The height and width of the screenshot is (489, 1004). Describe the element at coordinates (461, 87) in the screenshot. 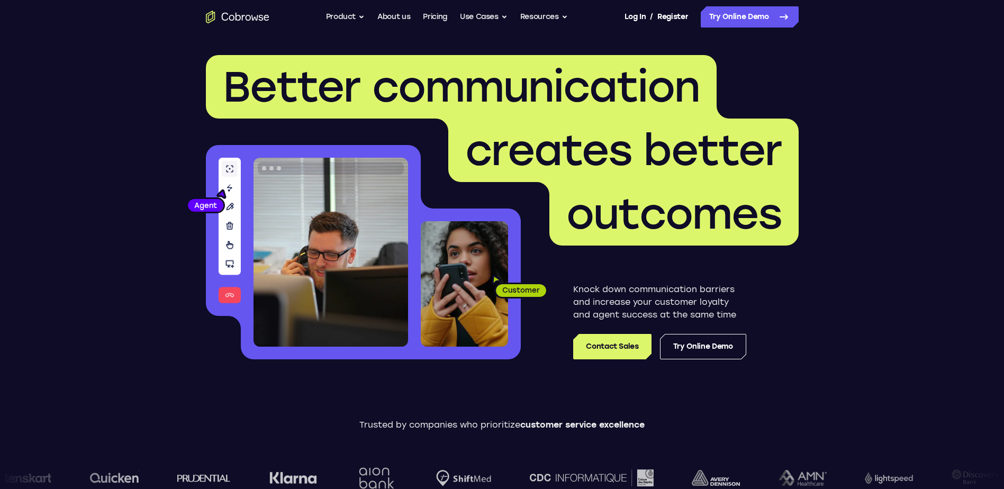

I see `span: Better communication` at that location.